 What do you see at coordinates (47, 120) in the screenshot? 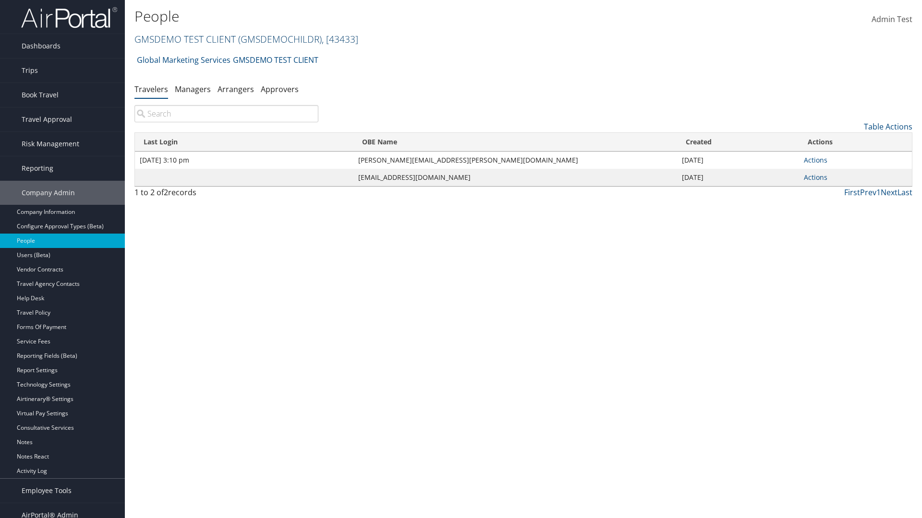
I see `span: Travel Approval` at bounding box center [47, 120].